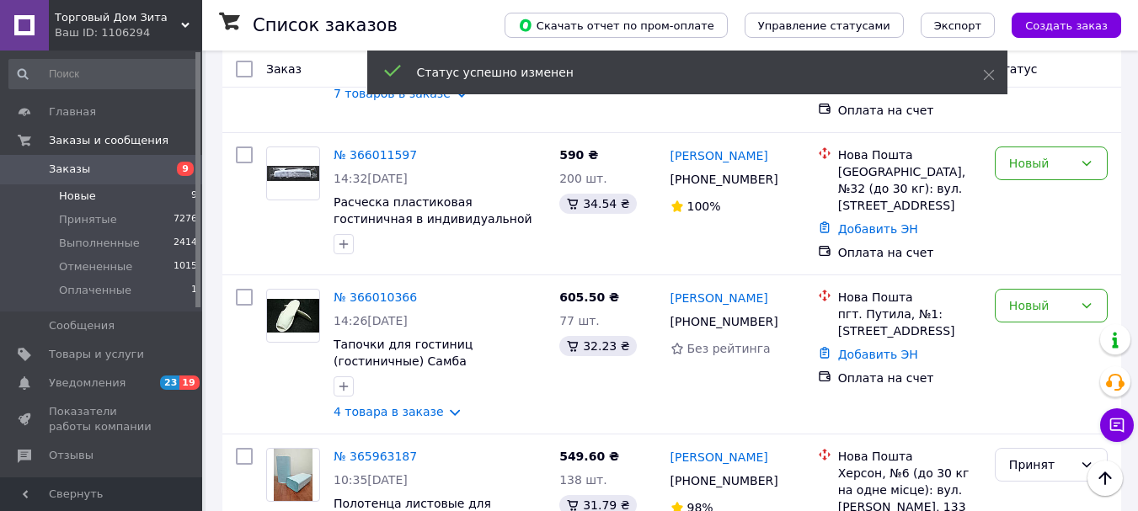  I want to click on a: 7 товаров в заказе, so click(392, 93).